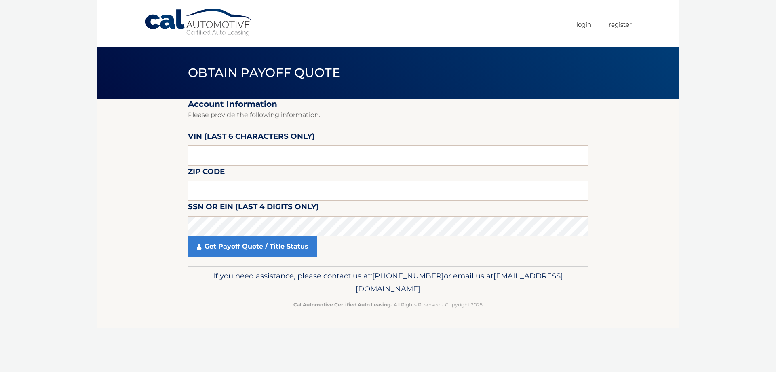 This screenshot has height=372, width=776. I want to click on a: Get Payoff Quote / Title Status, so click(253, 246).